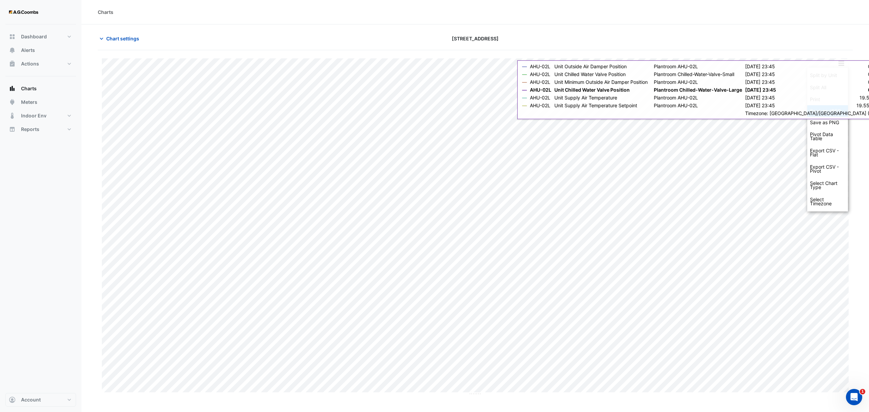 The image size is (869, 412). Describe the element at coordinates (827, 123) in the screenshot. I see `div: Save as PNG` at that location.